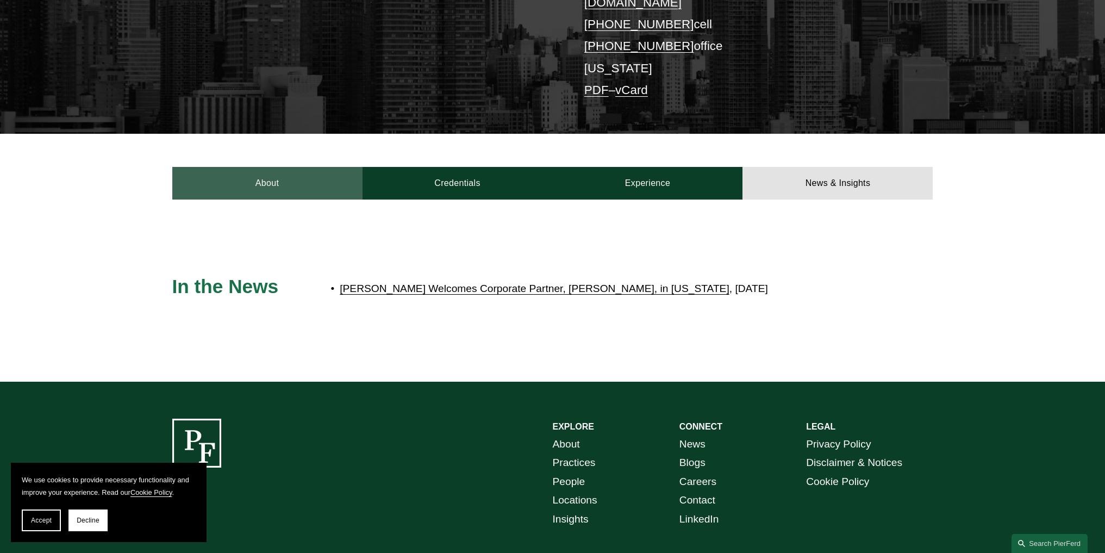  I want to click on span: In the News, so click(226, 286).